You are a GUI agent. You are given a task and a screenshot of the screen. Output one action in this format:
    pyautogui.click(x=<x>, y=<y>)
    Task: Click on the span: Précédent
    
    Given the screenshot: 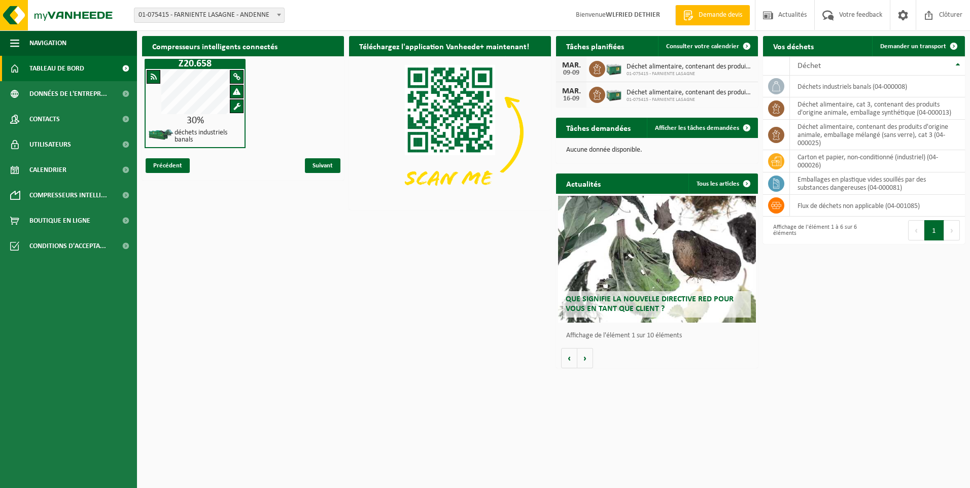 What is the action you would take?
    pyautogui.click(x=167, y=165)
    